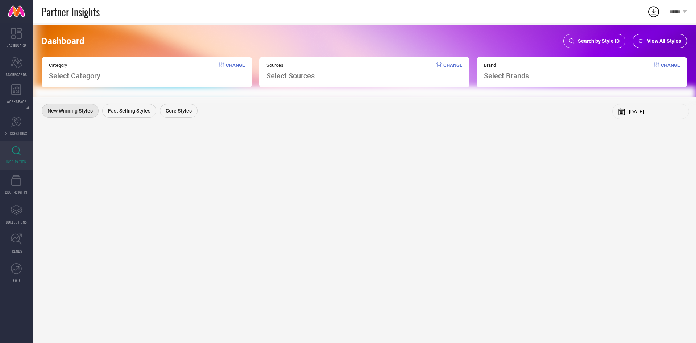  Describe the element at coordinates (656, 111) in the screenshot. I see `input: Select month` at that location.